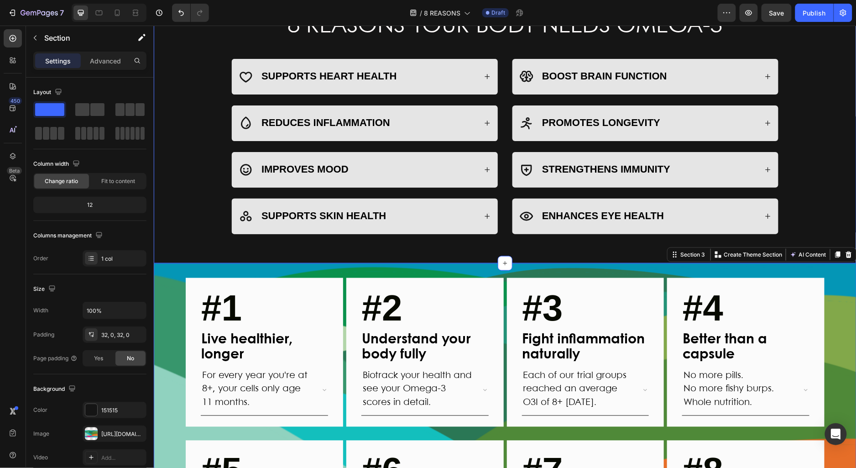 This screenshot has height=468, width=856. What do you see at coordinates (172, 97) in the screenshot?
I see `strong: REDUCES INFLAMMATION` at bounding box center [172, 97].